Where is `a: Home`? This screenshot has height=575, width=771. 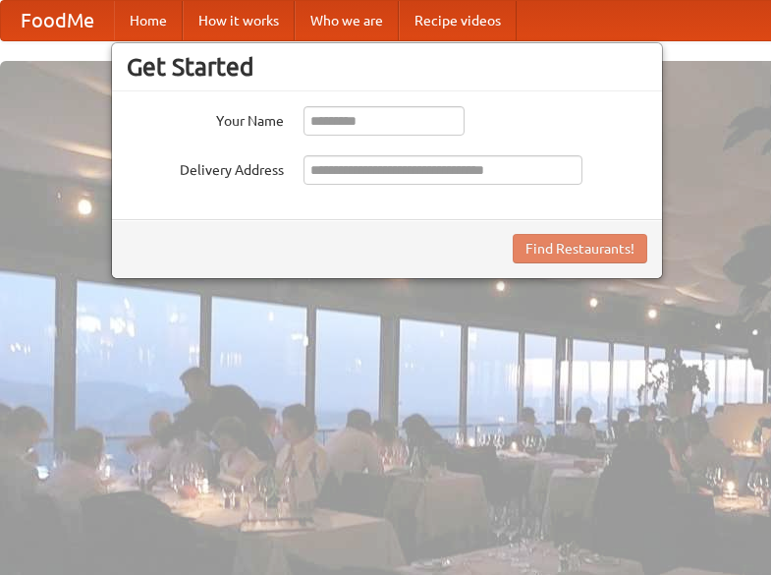 a: Home is located at coordinates (148, 21).